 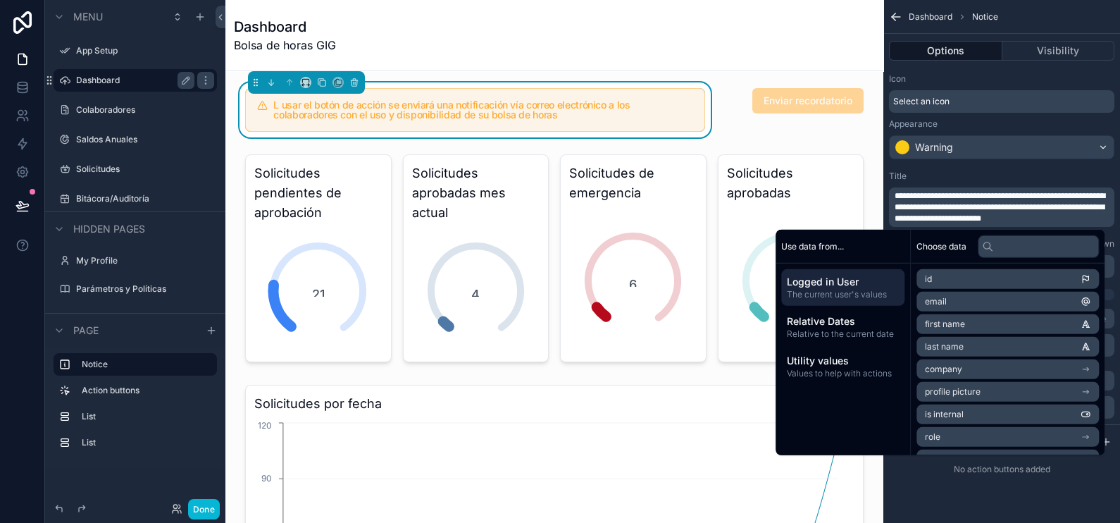 I want to click on label: Title, so click(x=897, y=176).